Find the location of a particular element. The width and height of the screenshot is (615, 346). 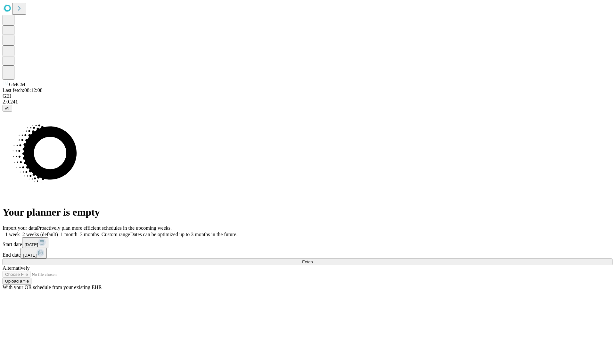

span: Alternatively is located at coordinates (16, 268).